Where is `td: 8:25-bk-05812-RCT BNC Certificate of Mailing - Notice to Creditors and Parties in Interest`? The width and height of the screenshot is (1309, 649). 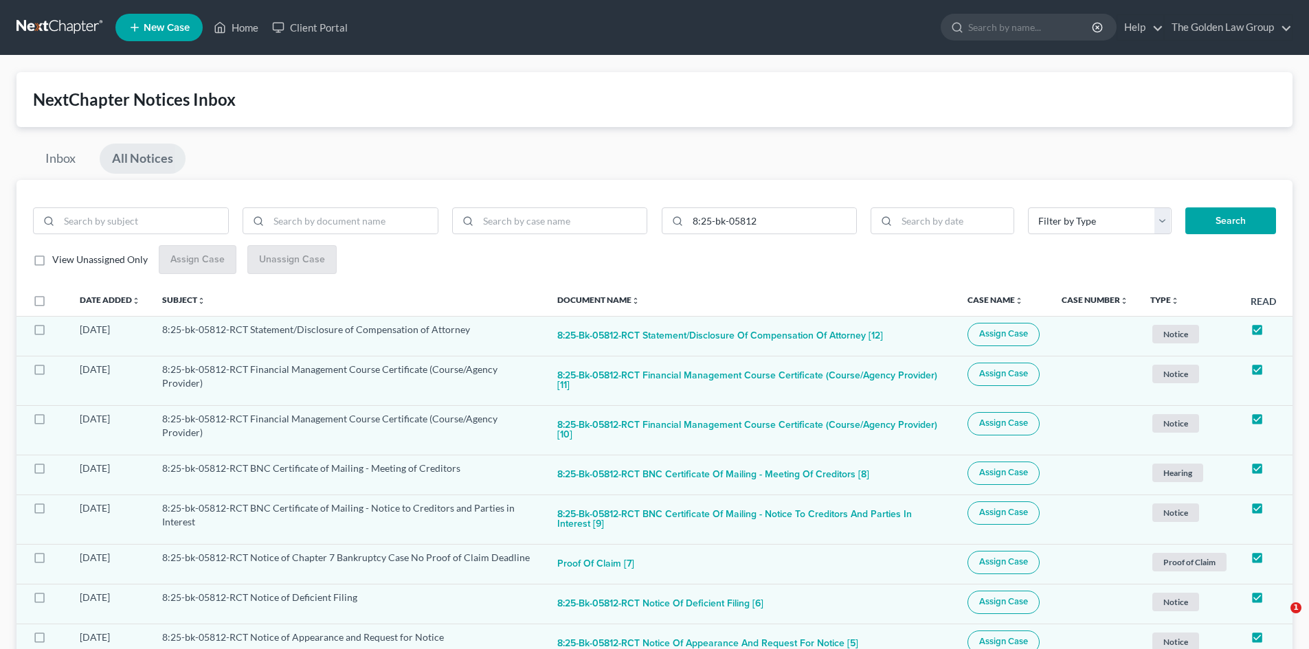 td: 8:25-bk-05812-RCT BNC Certificate of Mailing - Notice to Creditors and Parties in Interest is located at coordinates (348, 519).